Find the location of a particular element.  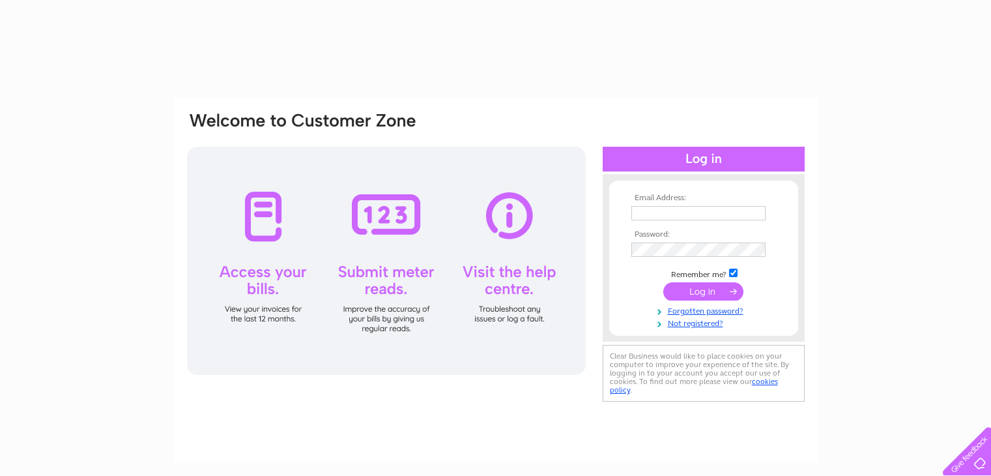

div: Clear Business would like to place cookies on your computer to improve your experience of the sit... is located at coordinates (704, 373).